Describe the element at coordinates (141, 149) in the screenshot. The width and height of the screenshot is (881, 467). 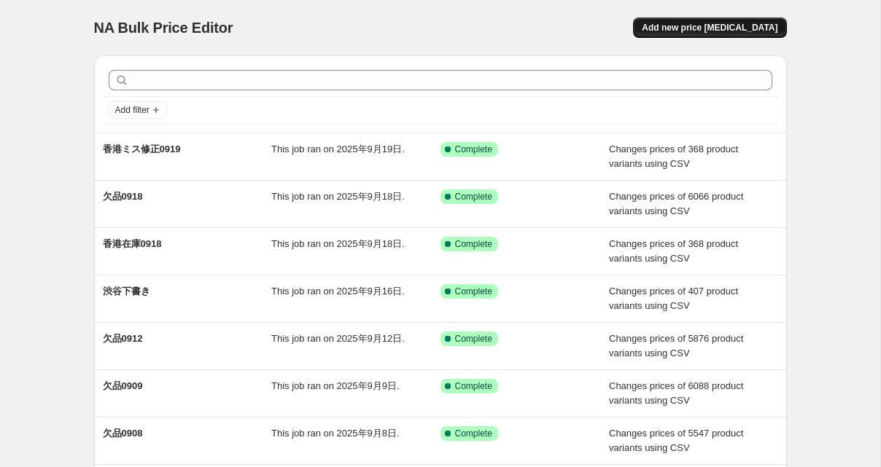
I see `span: 香港ミス修正0919` at that location.